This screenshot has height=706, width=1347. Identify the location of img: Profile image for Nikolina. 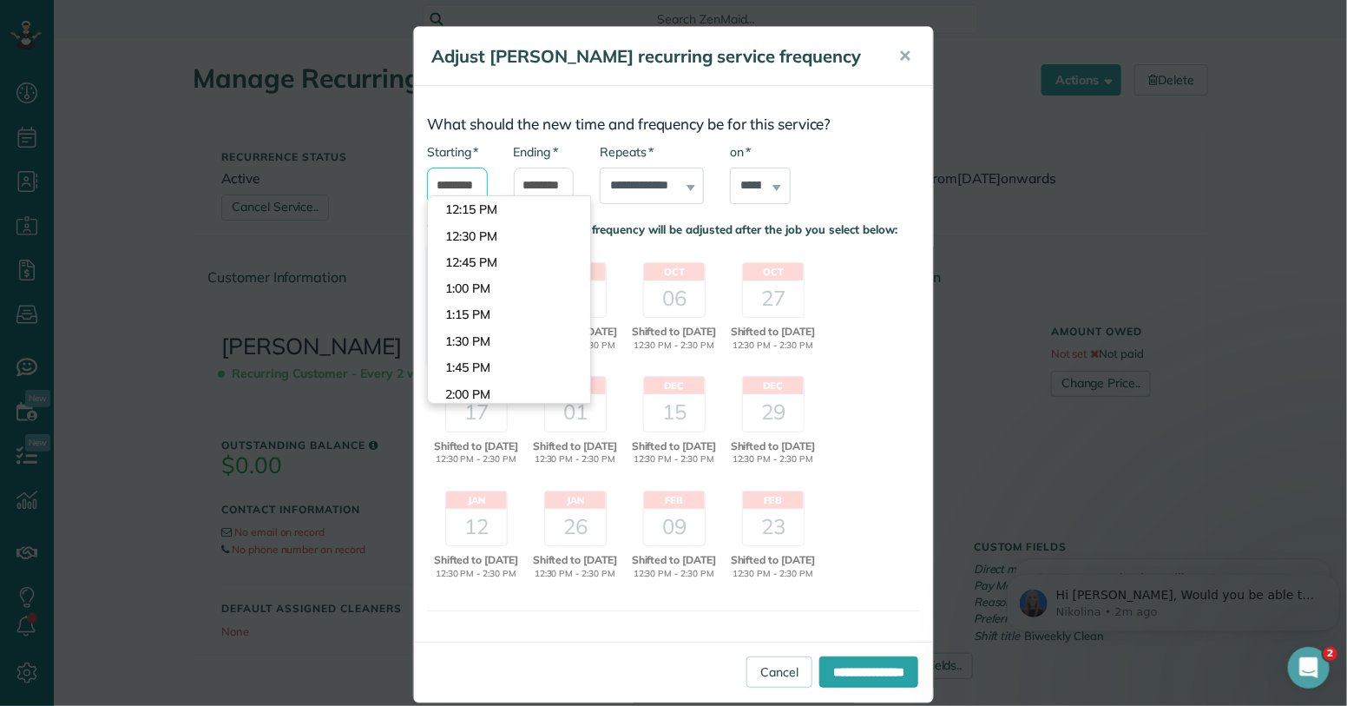
(34, 66).